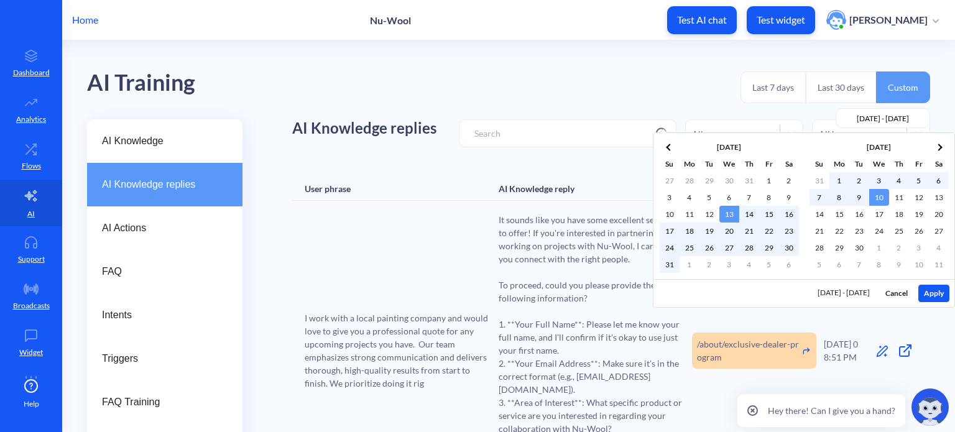 Image resolution: width=955 pixels, height=432 pixels. Describe the element at coordinates (860, 231) in the screenshot. I see `td: 23` at that location.